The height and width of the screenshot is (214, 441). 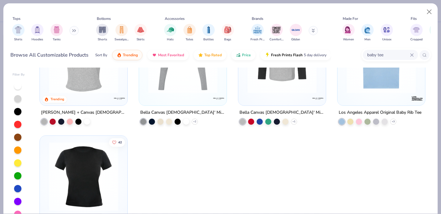 I want to click on img: Bottles Image, so click(x=208, y=30).